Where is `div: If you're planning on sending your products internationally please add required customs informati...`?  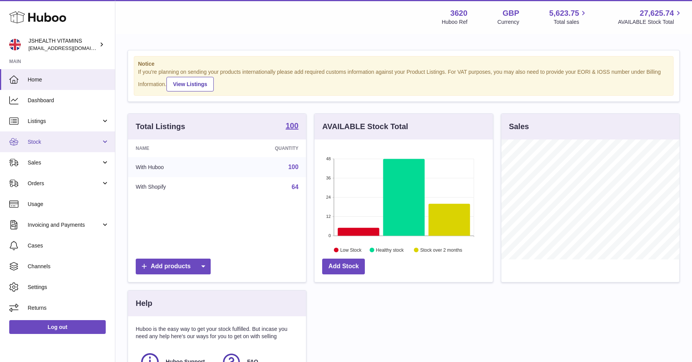 div: If you're planning on sending your products internationally please add required customs informati... is located at coordinates (404, 80).